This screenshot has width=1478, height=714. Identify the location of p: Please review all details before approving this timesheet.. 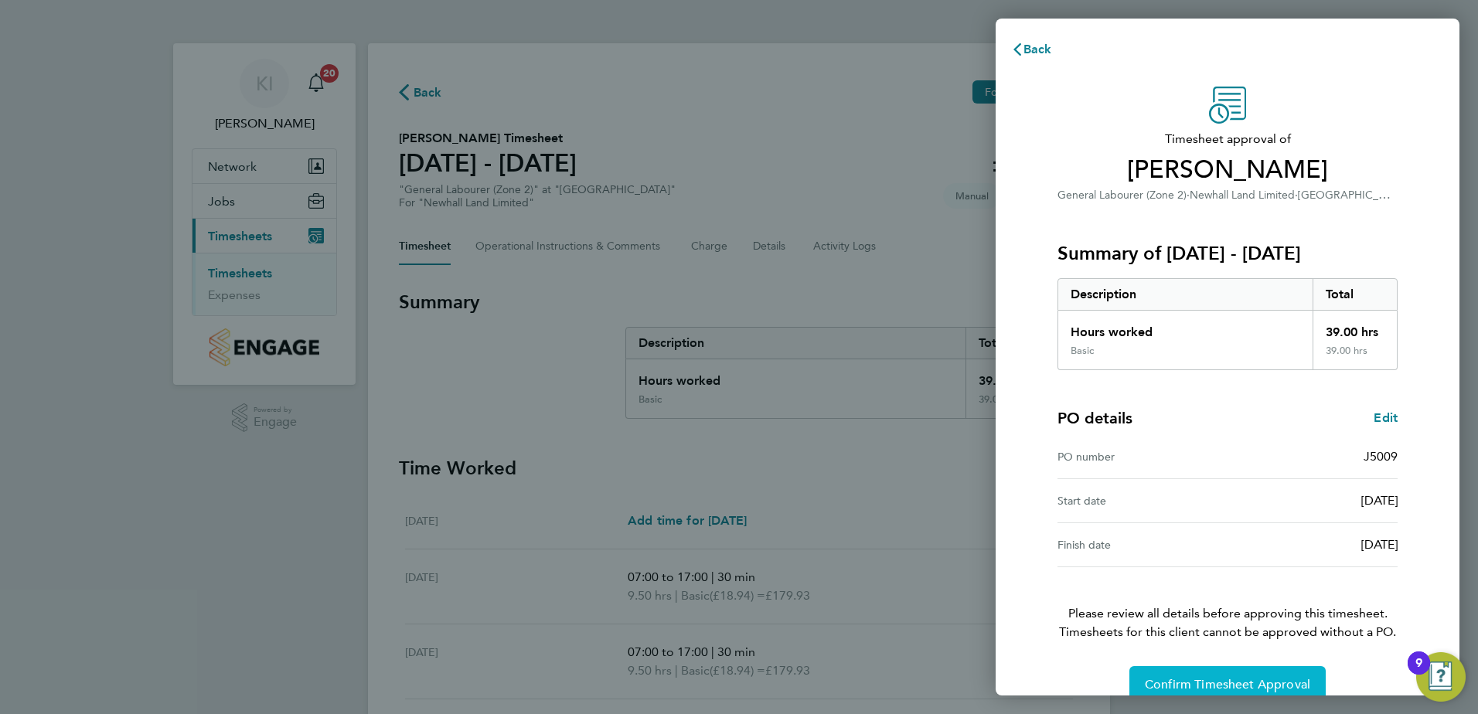
(1228, 605).